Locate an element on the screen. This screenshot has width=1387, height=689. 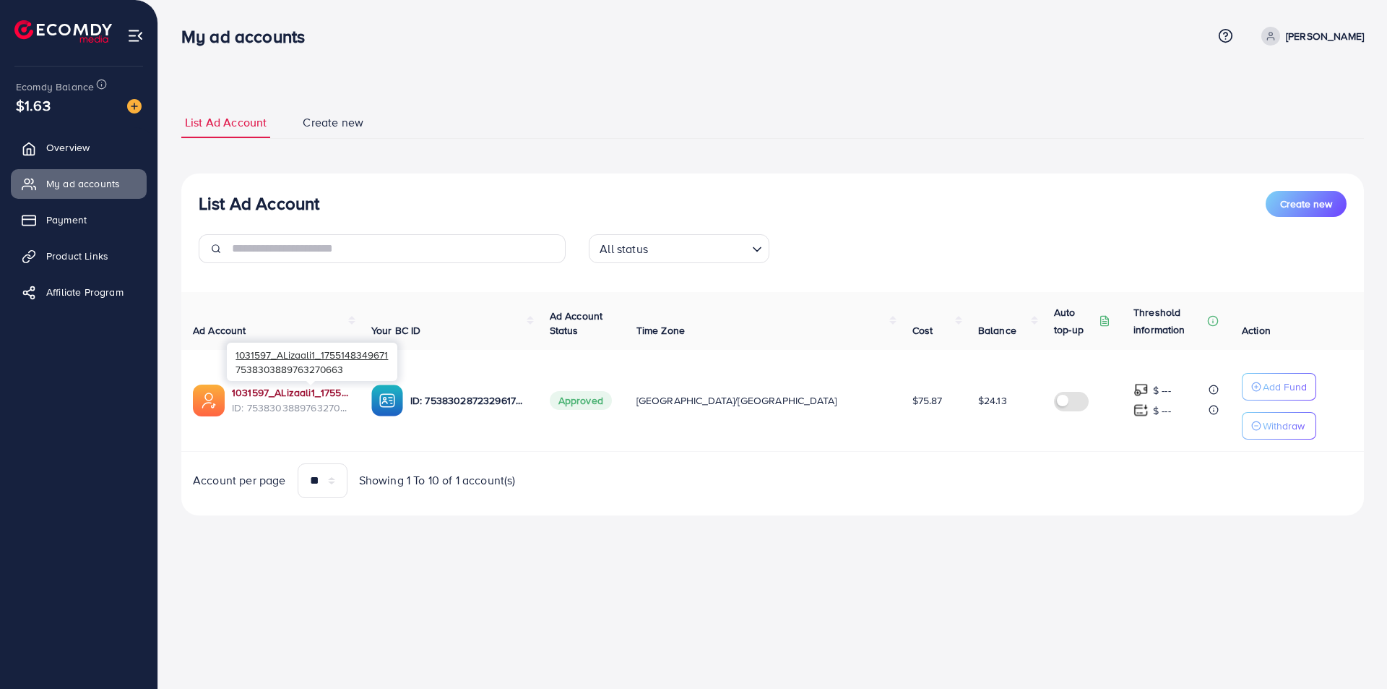
span: Affiliate Program is located at coordinates (85, 292).